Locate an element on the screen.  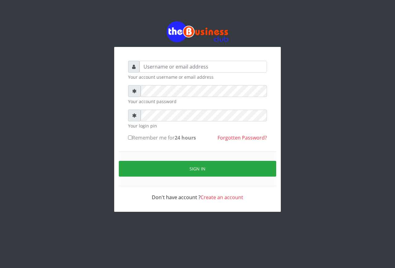
a: Forgotten Password? is located at coordinates (242, 138).